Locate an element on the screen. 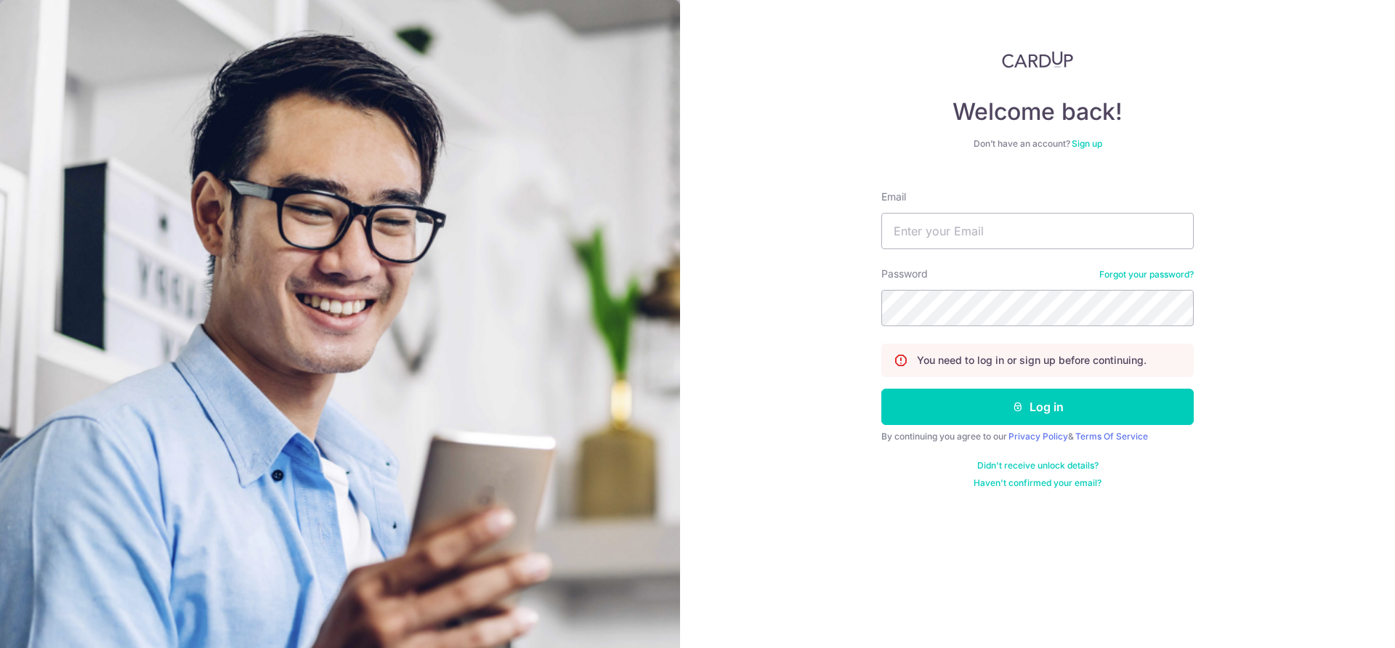 This screenshot has width=1395, height=648. div: By continuing you agree to our & is located at coordinates (1038, 437).